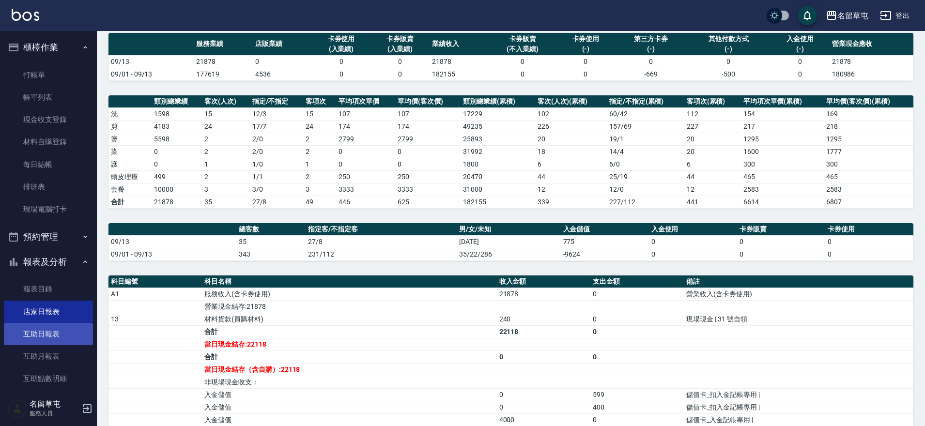  Describe the element at coordinates (223, 44) in the screenshot. I see `th: 服務業績` at that location.